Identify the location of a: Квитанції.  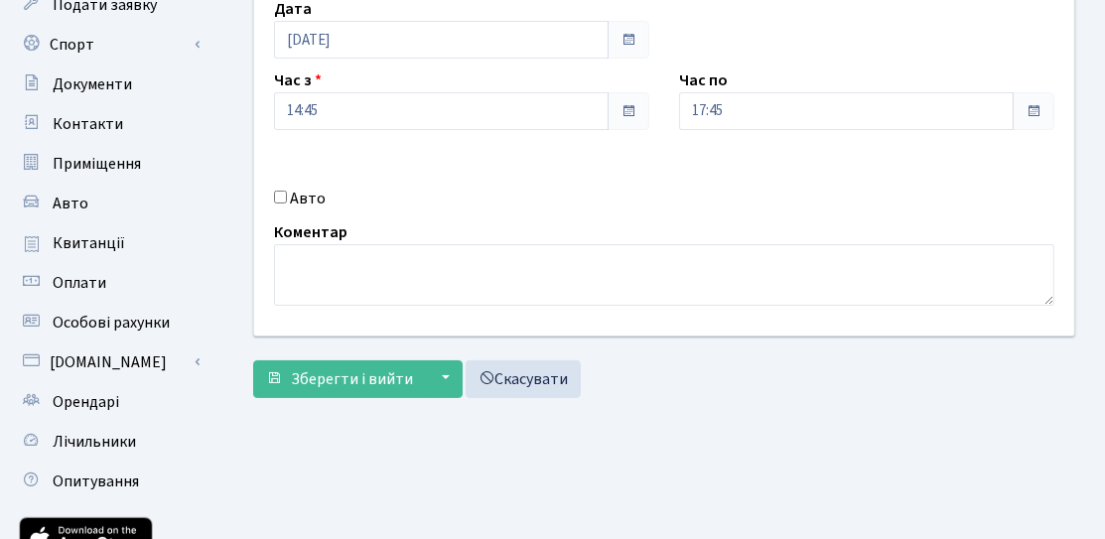
(109, 243).